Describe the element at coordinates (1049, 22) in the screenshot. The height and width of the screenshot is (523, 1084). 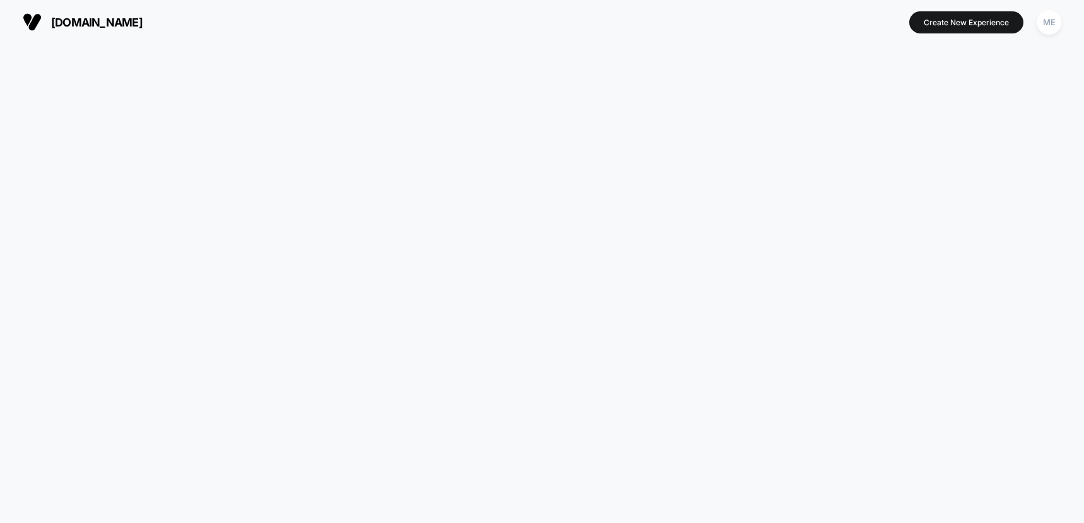
I see `button: ME` at that location.